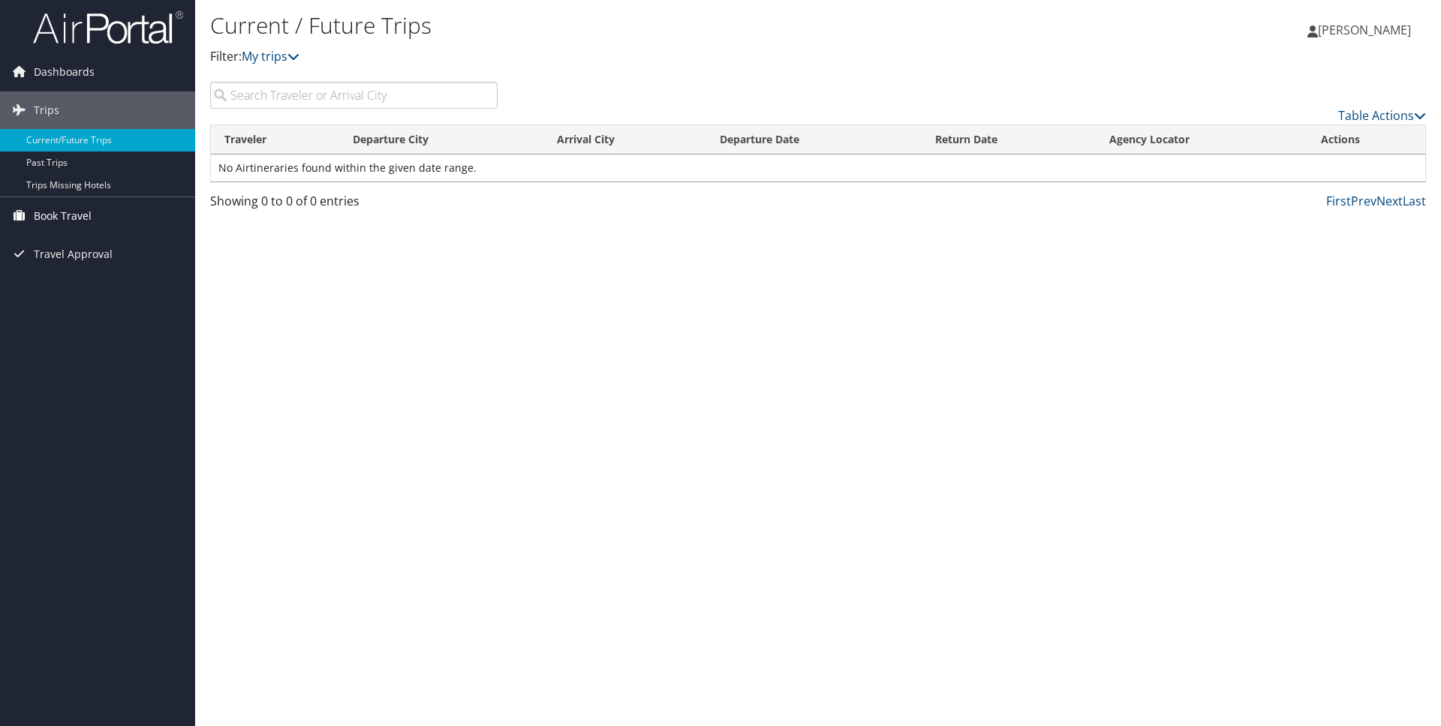 The width and height of the screenshot is (1441, 726). I want to click on a: First, so click(1338, 201).